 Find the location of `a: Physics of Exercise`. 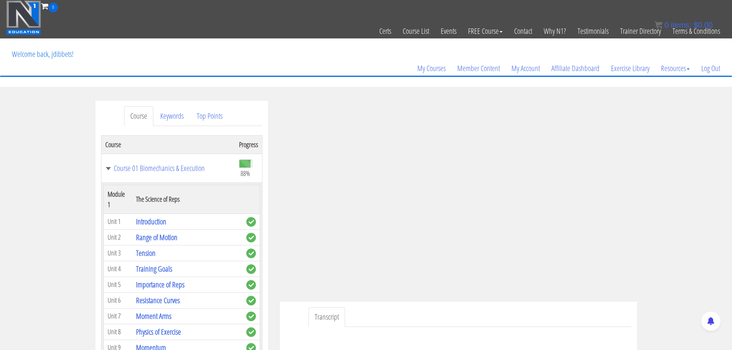

a: Physics of Exercise is located at coordinates (158, 332).